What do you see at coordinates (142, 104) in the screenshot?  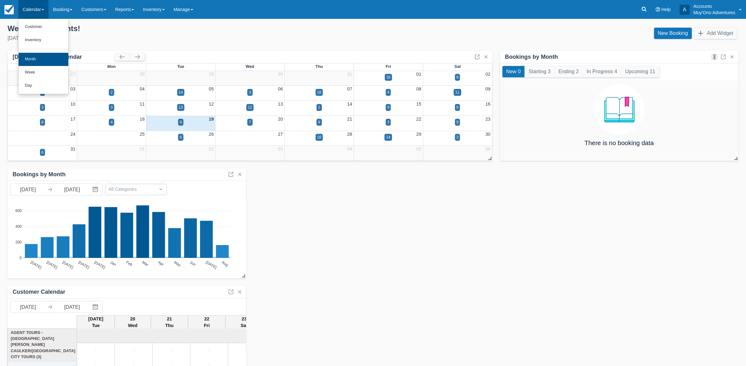 I see `a: 11` at bounding box center [142, 104].